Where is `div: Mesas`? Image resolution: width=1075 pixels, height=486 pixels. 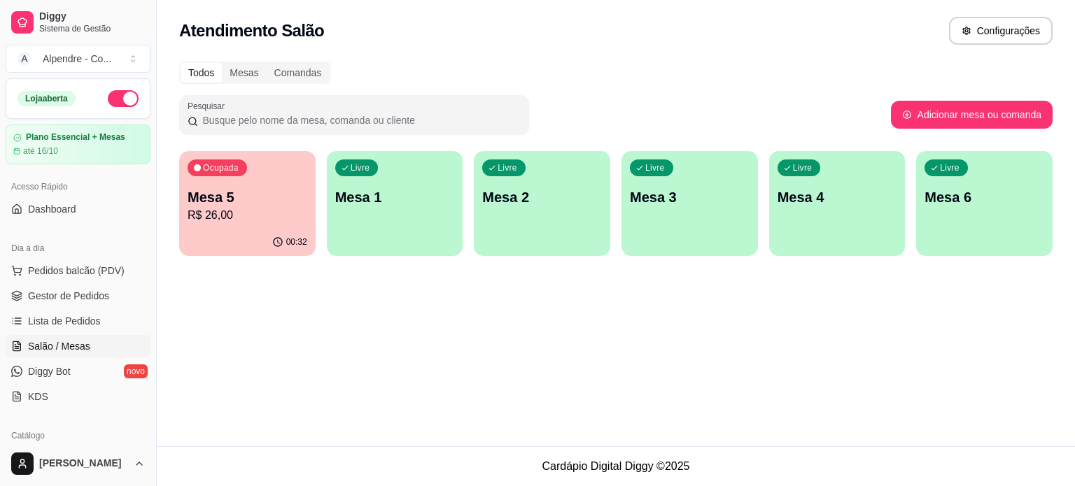 div: Mesas is located at coordinates (244, 73).